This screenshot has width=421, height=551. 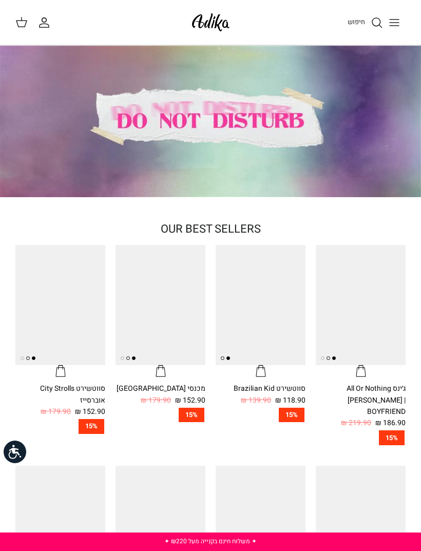 I want to click on button: Toggle menu, so click(x=394, y=23).